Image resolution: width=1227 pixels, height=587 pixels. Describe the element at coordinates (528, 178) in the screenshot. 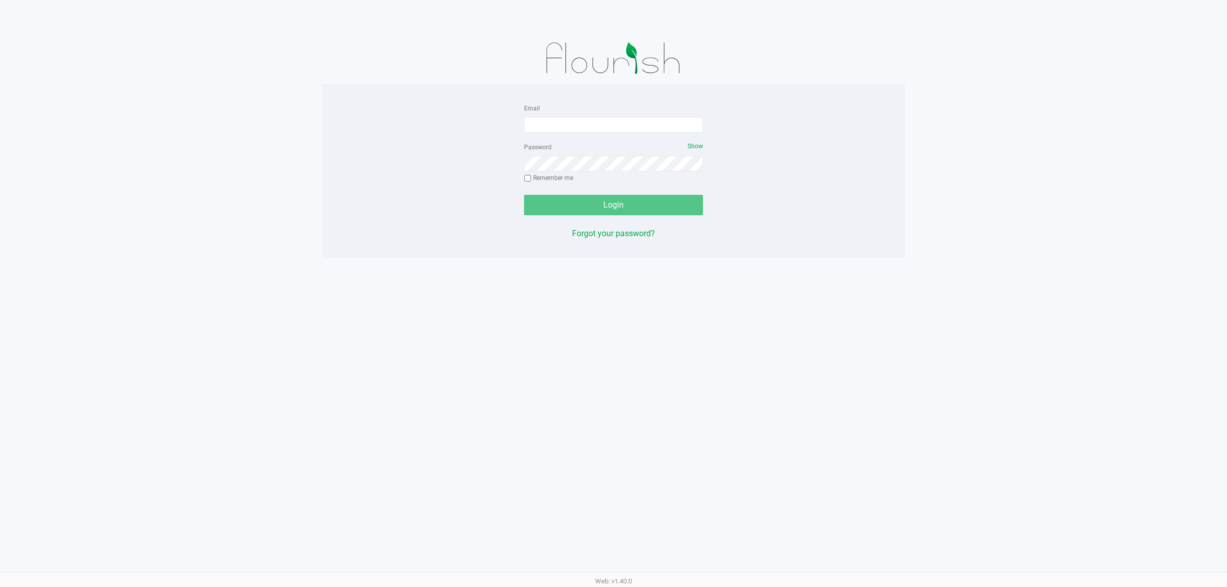

I see `input: Remember me` at that location.